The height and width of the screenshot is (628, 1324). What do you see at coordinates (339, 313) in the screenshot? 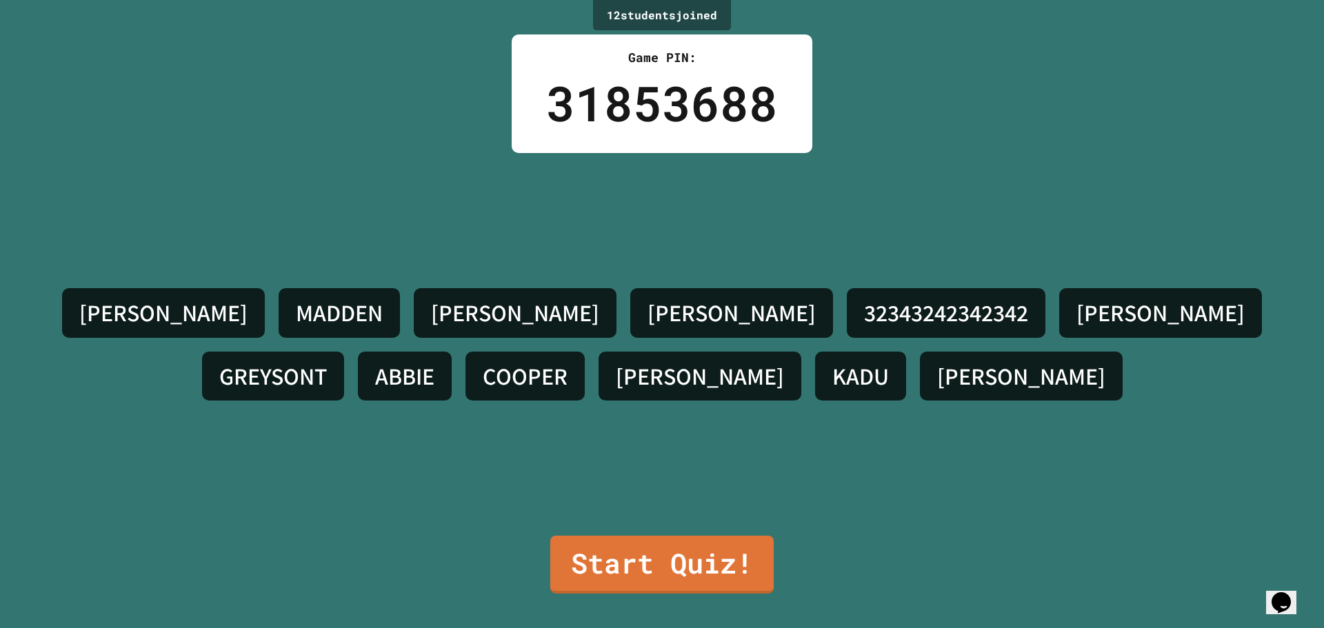
I see `h4: MADDEN` at bounding box center [339, 313].